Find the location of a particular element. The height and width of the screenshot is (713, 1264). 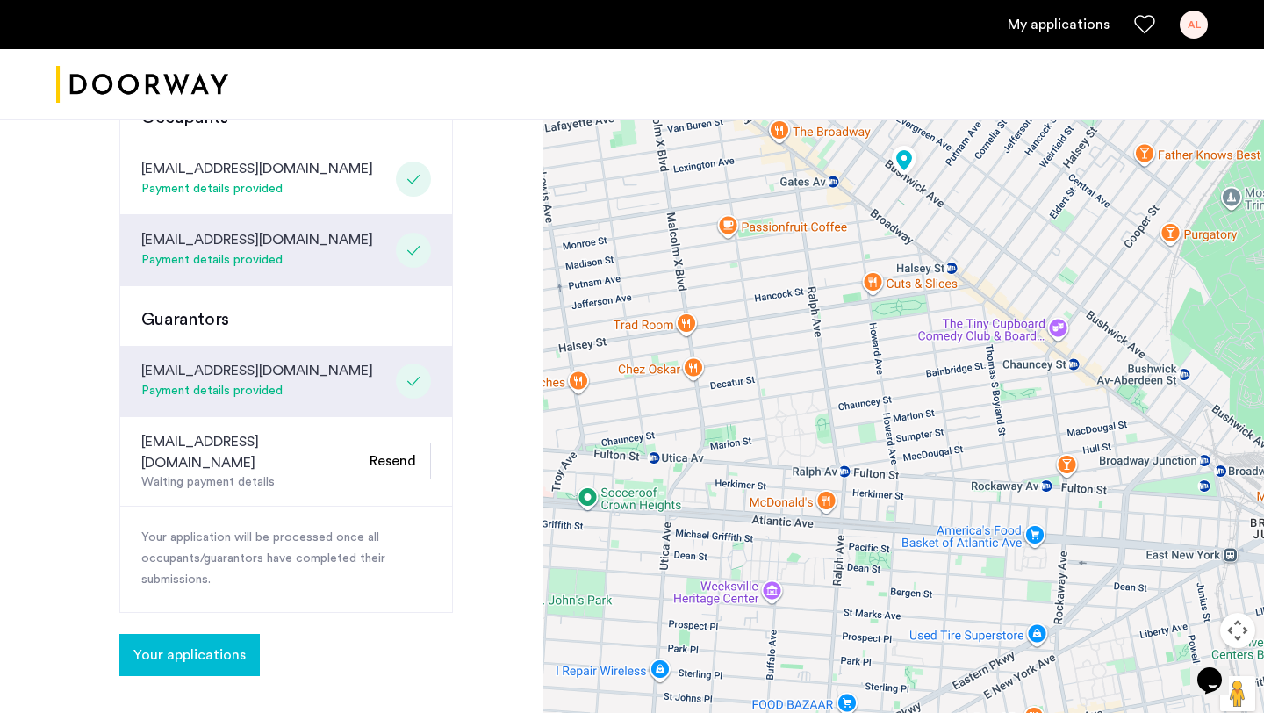

button: Resend Email is located at coordinates (392, 461).